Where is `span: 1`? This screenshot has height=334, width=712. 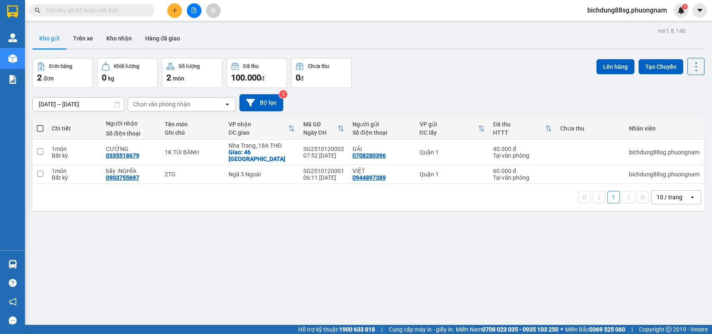
span: 1 is located at coordinates (685, 7).